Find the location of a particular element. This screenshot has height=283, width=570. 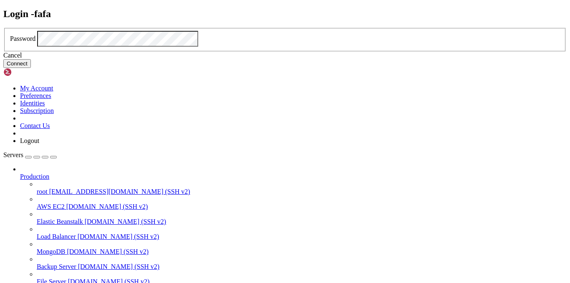

a: Identities is located at coordinates (33, 103).